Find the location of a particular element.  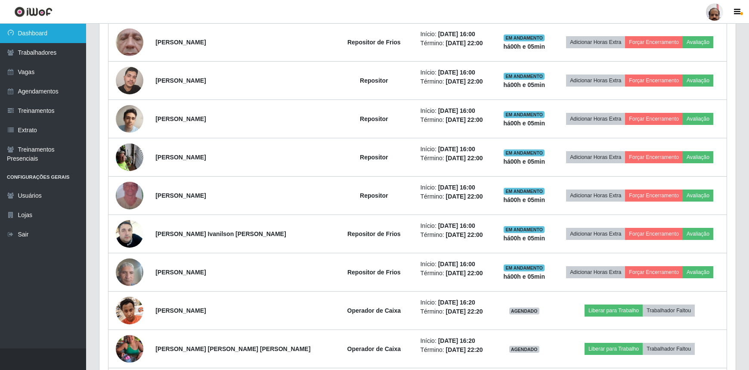

img: 1748279738294.jpeg is located at coordinates (130, 157).